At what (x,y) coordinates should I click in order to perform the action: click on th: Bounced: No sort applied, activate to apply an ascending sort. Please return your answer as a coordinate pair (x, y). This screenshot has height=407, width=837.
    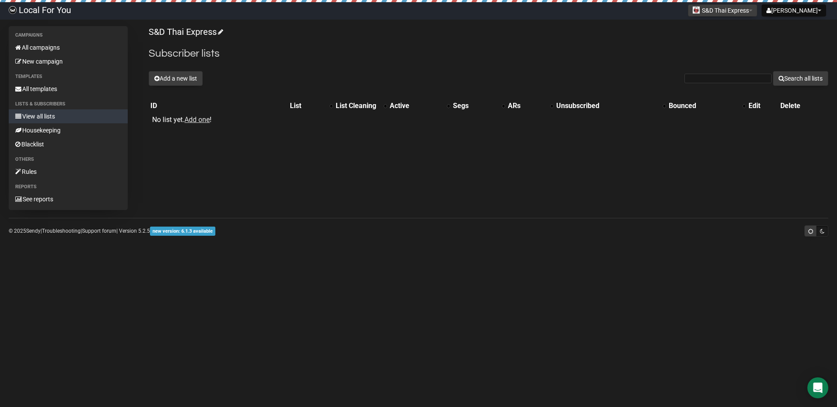
    Looking at the image, I should click on (706, 106).